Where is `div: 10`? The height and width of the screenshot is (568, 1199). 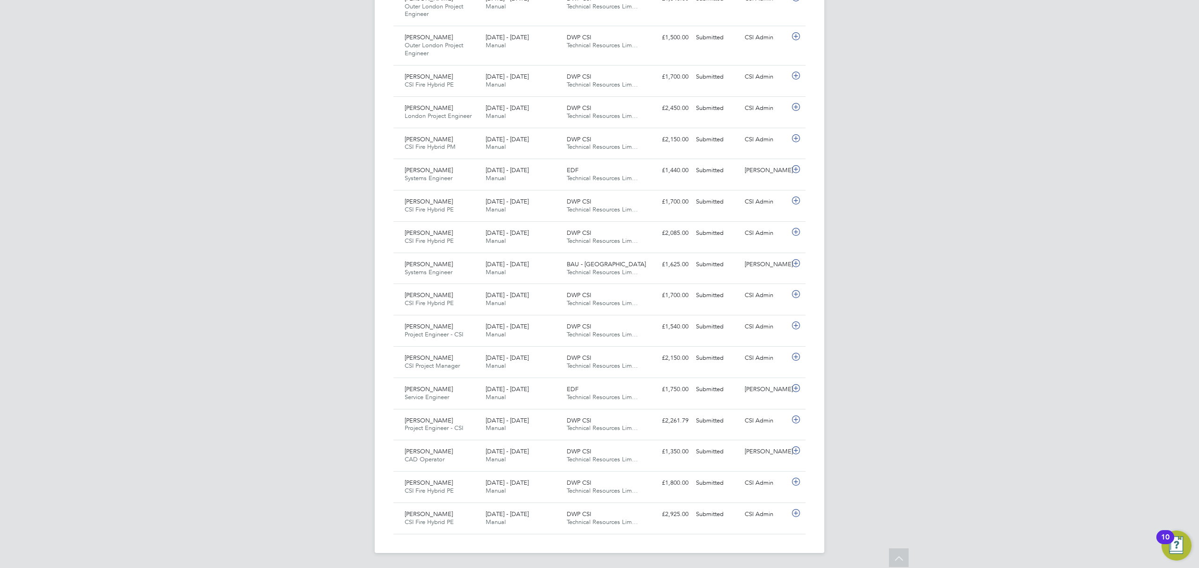 div: 10 is located at coordinates (1165, 544).